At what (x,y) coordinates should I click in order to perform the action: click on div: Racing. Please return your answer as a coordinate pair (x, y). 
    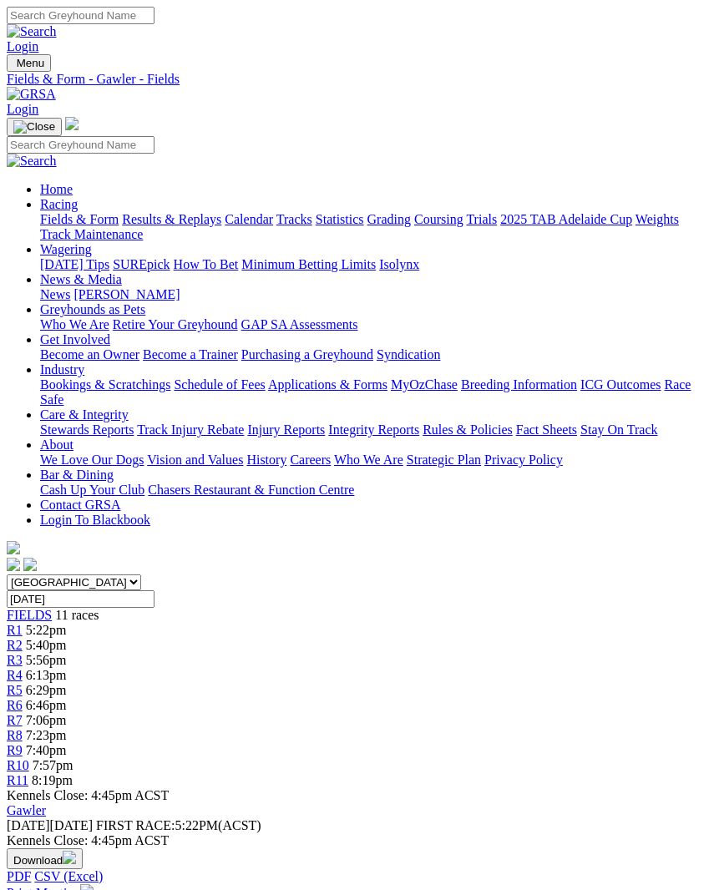
    Looking at the image, I should click on (373, 227).